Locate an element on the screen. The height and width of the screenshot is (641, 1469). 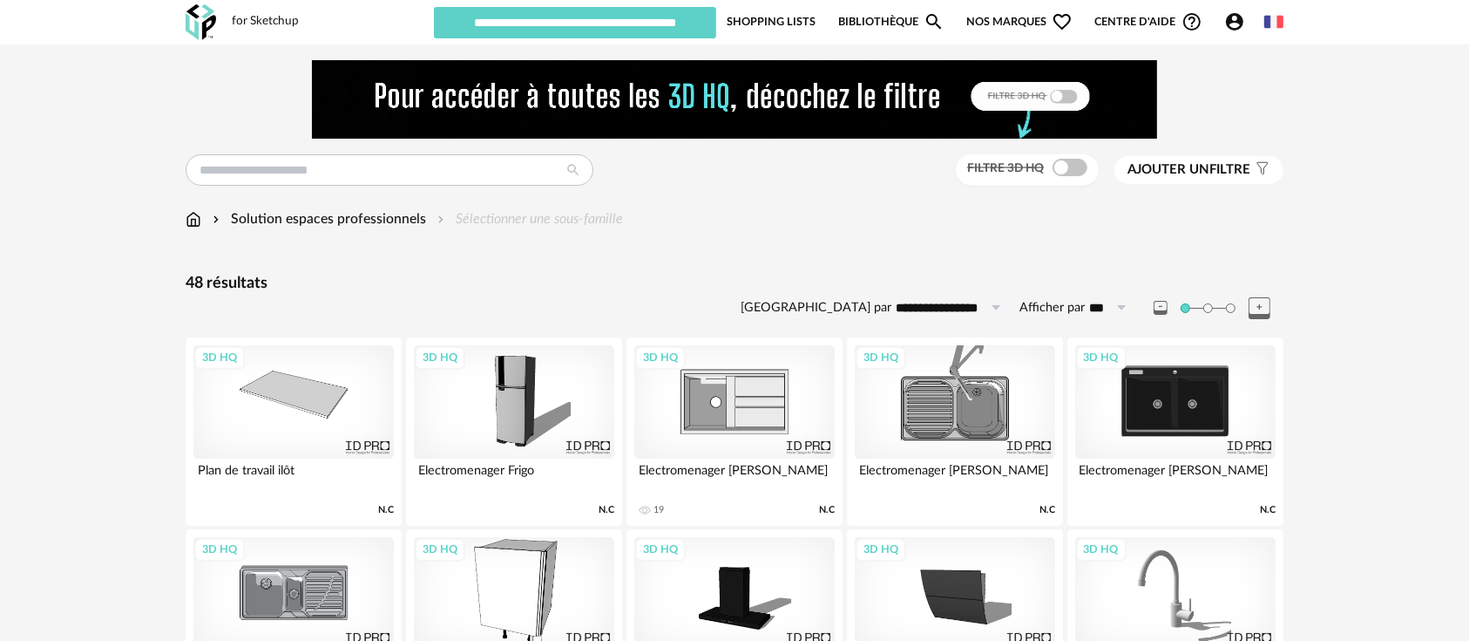
div: Plan de travail ilôt is located at coordinates (294, 476).